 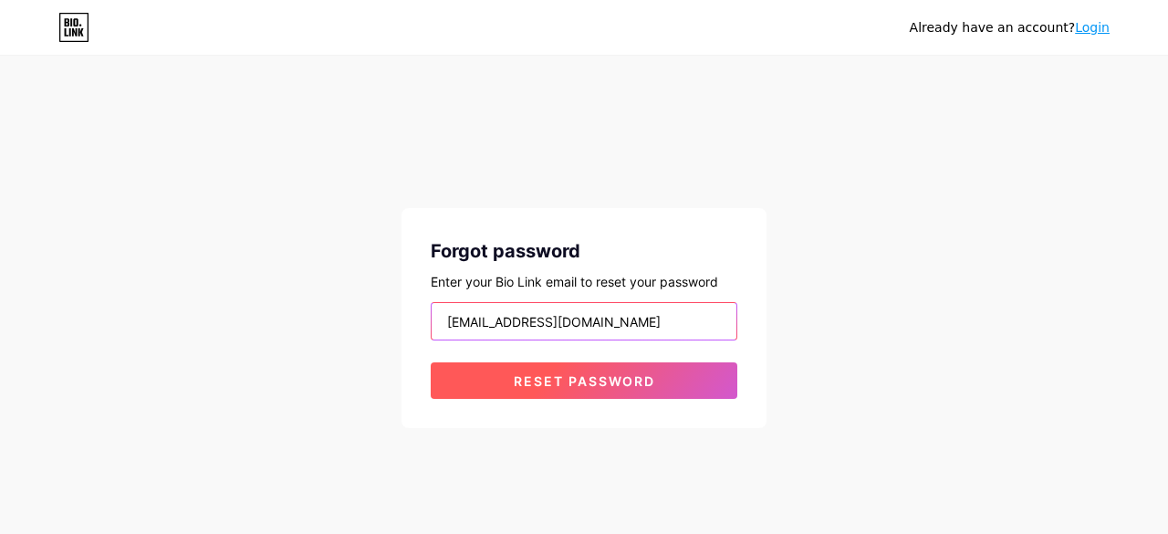 I want to click on div: Enter your Bio Link email to reset your password, so click(x=584, y=281).